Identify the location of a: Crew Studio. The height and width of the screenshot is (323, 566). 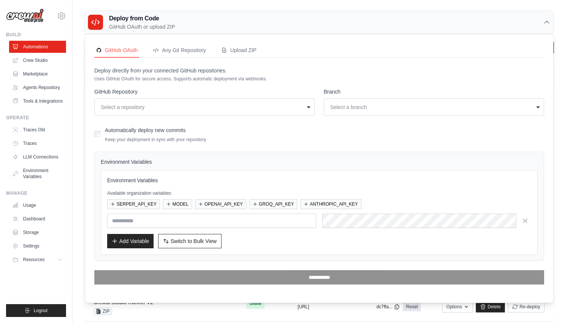
(37, 60).